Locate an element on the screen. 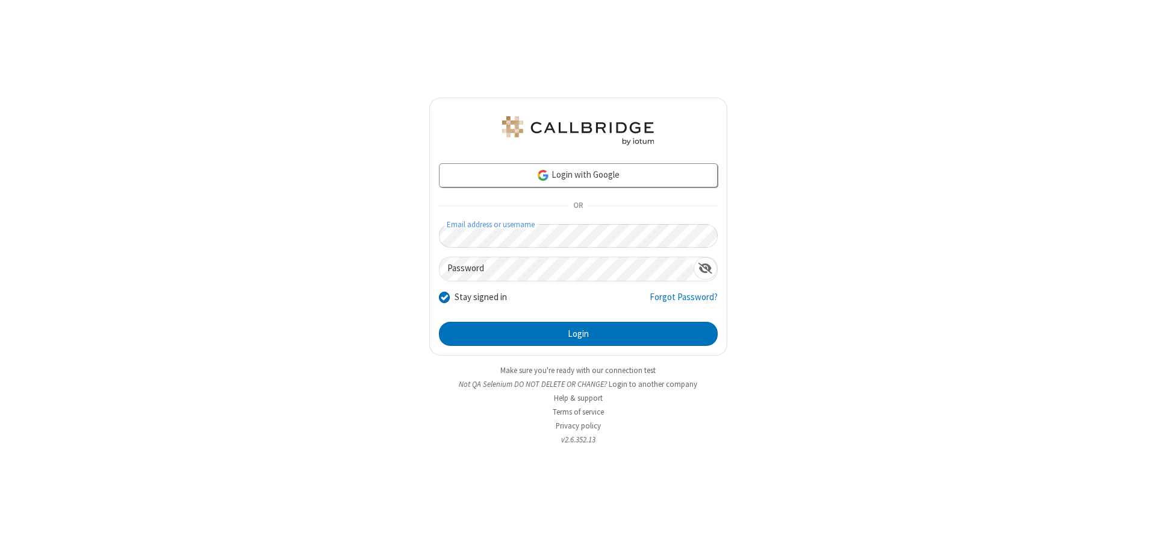 This screenshot has height=552, width=1156. a: Privacy policy is located at coordinates (578, 425).